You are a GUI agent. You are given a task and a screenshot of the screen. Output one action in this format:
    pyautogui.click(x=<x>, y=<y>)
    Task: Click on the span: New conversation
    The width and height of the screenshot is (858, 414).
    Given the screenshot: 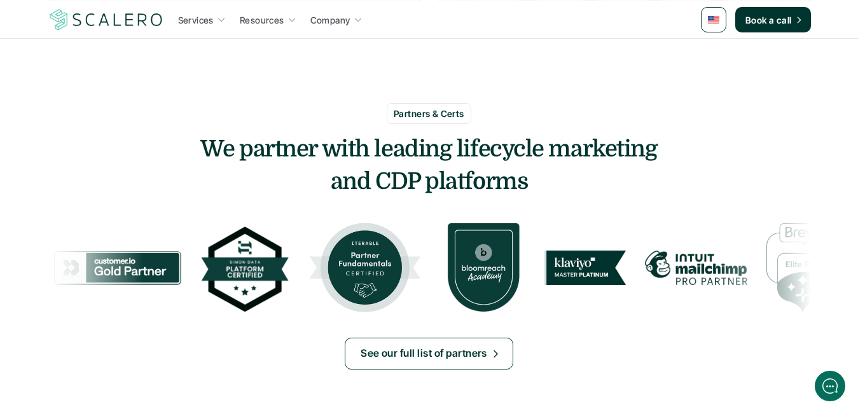 What is the action you would take?
    pyautogui.click(x=117, y=95)
    